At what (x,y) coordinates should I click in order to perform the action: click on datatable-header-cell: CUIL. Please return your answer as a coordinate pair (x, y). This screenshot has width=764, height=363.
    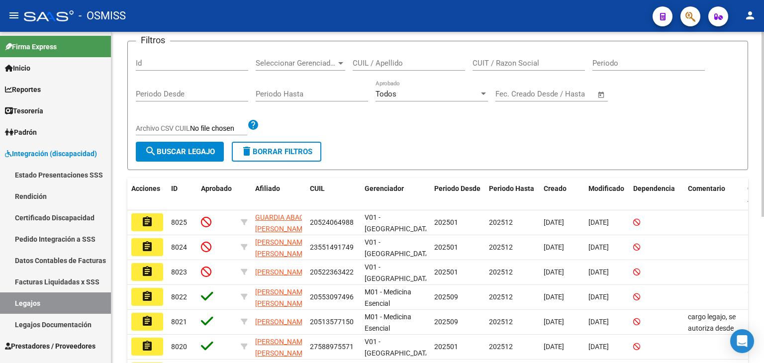
    Looking at the image, I should click on (333, 195).